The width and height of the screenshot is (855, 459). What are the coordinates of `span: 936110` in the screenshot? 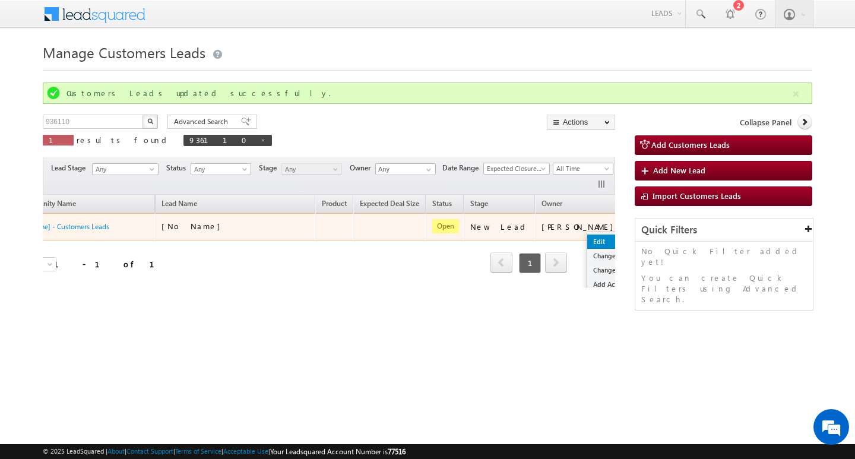 It's located at (221, 140).